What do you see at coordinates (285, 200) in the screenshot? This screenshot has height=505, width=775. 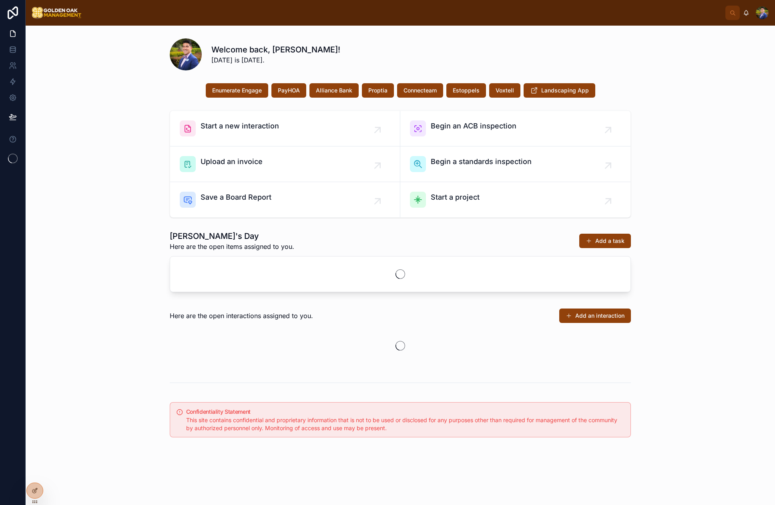 I see `a: Save a Board Report` at bounding box center [285, 200].